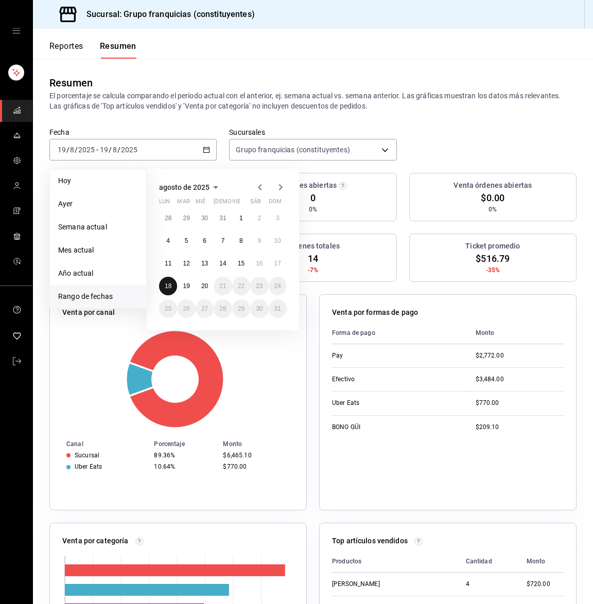  I want to click on div: BONO GÜI, so click(373, 427).